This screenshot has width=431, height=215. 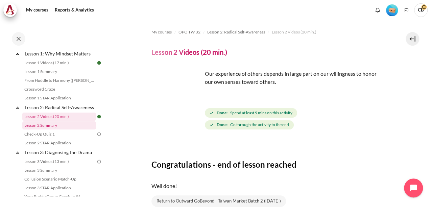 What do you see at coordinates (262, 113) in the screenshot?
I see `span: Spend at least 9 mins on this activity` at bounding box center [262, 113].